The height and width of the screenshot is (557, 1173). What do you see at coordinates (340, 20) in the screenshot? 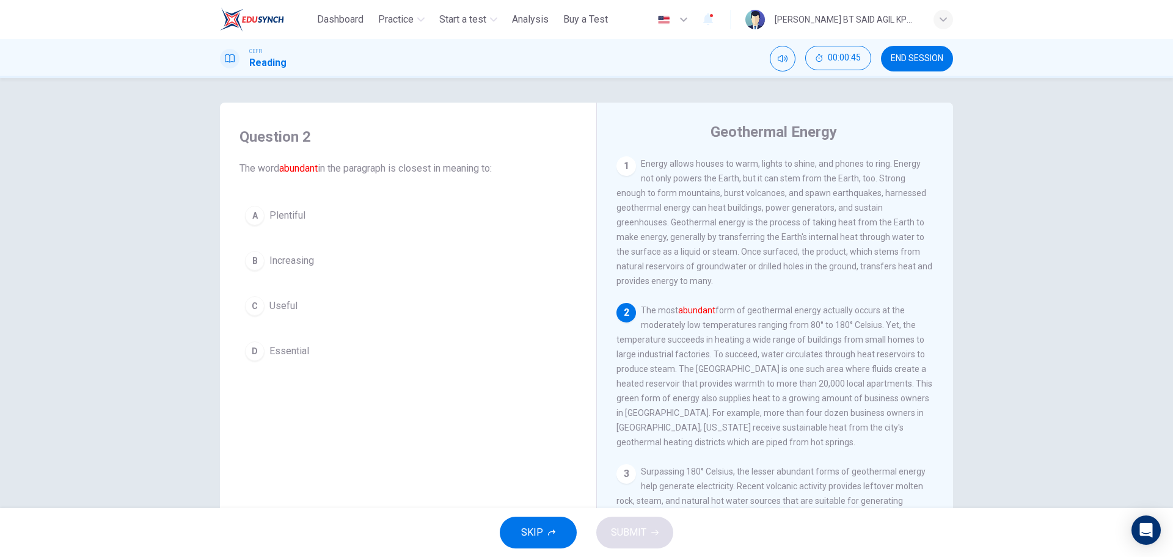
I see `span: Dashboard` at bounding box center [340, 20].